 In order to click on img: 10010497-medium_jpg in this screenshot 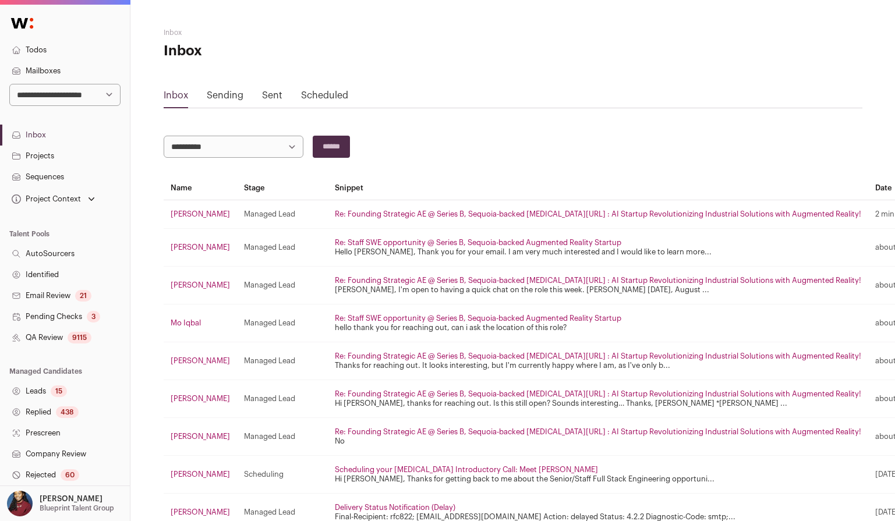, I will do `click(20, 504)`.